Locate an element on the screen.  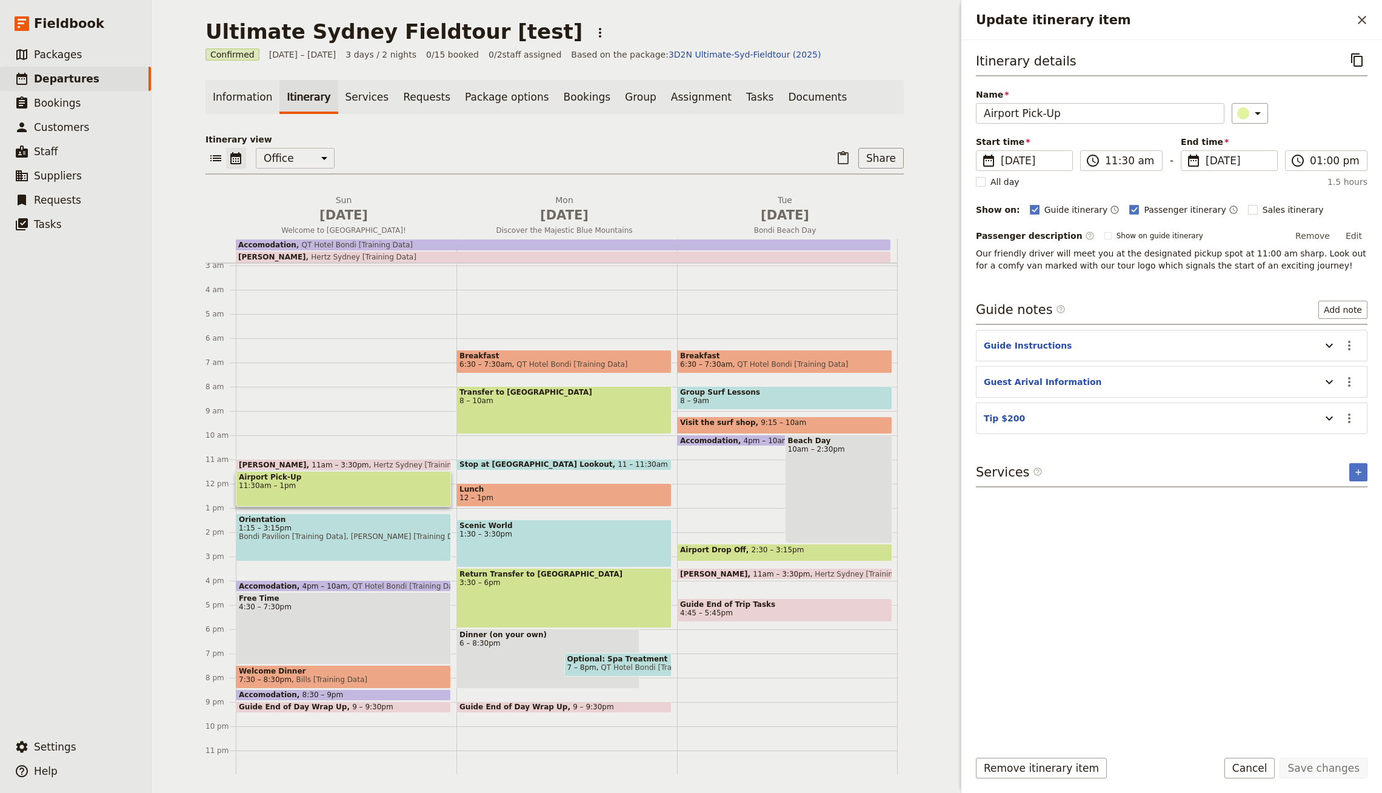
div: Airport Pick-Up11:30am – 1pm is located at coordinates (343, 489).